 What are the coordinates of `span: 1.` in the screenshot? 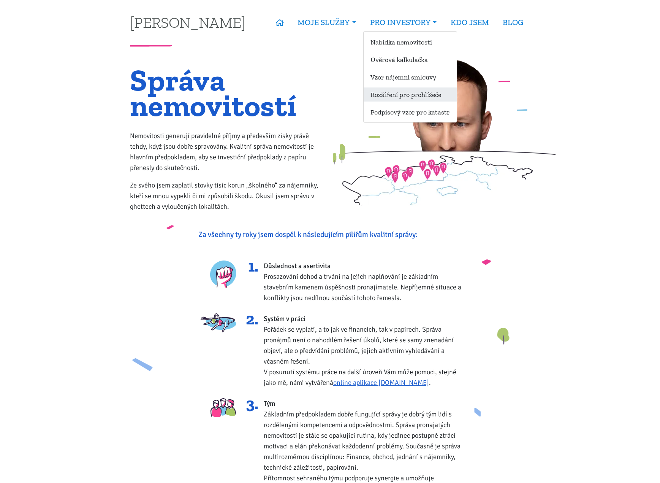 It's located at (251, 266).